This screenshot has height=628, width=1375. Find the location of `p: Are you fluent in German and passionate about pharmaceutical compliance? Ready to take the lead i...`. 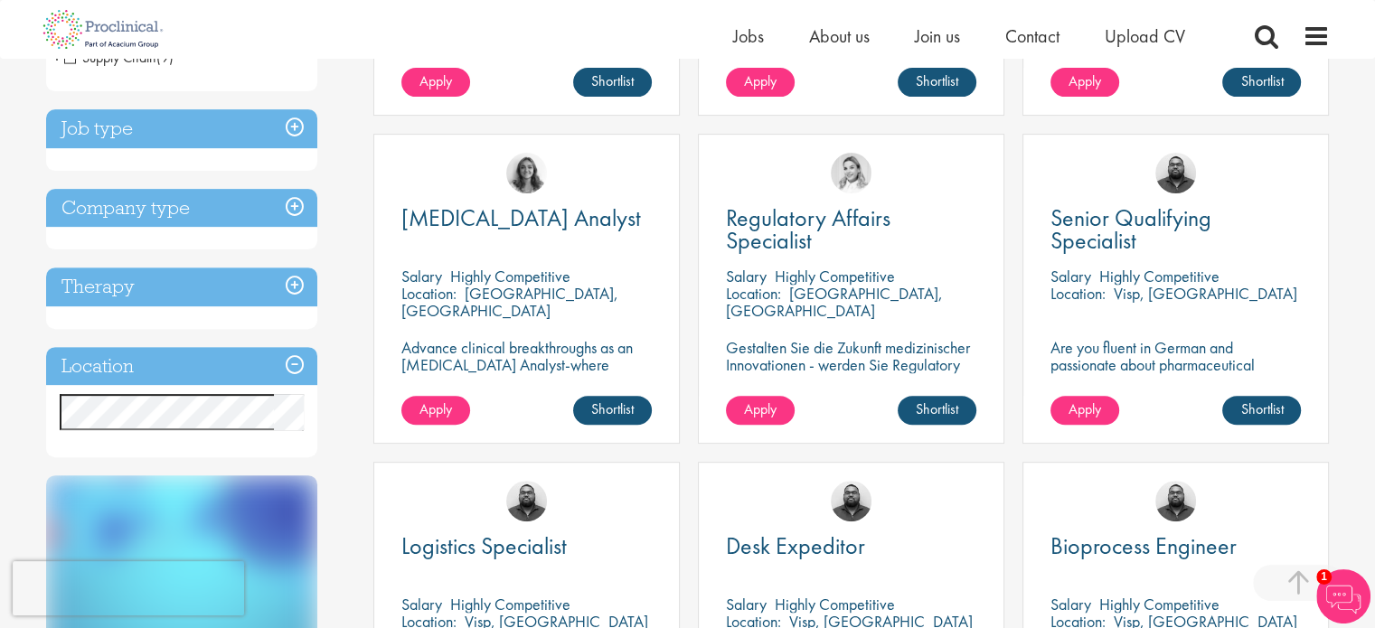

p: Are you fluent in German and passionate about pharmaceutical compliance? Ready to take the lead i... is located at coordinates (1175, 391).